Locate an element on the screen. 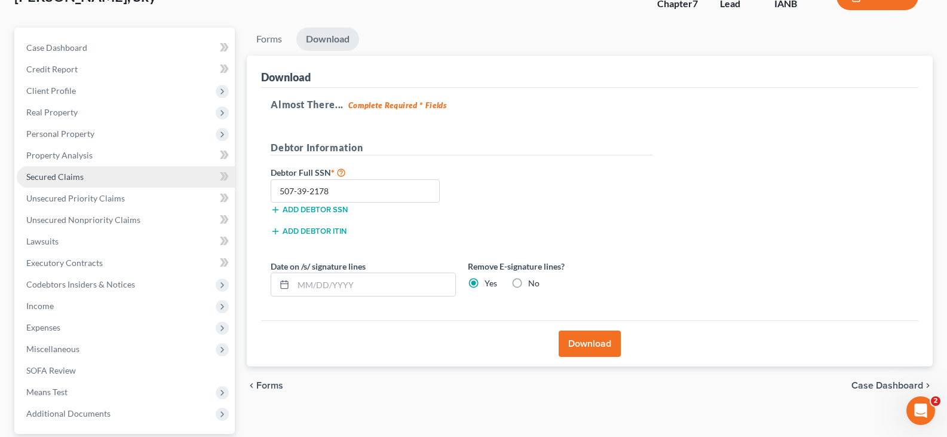 The image size is (947, 437). span: Income is located at coordinates (40, 305).